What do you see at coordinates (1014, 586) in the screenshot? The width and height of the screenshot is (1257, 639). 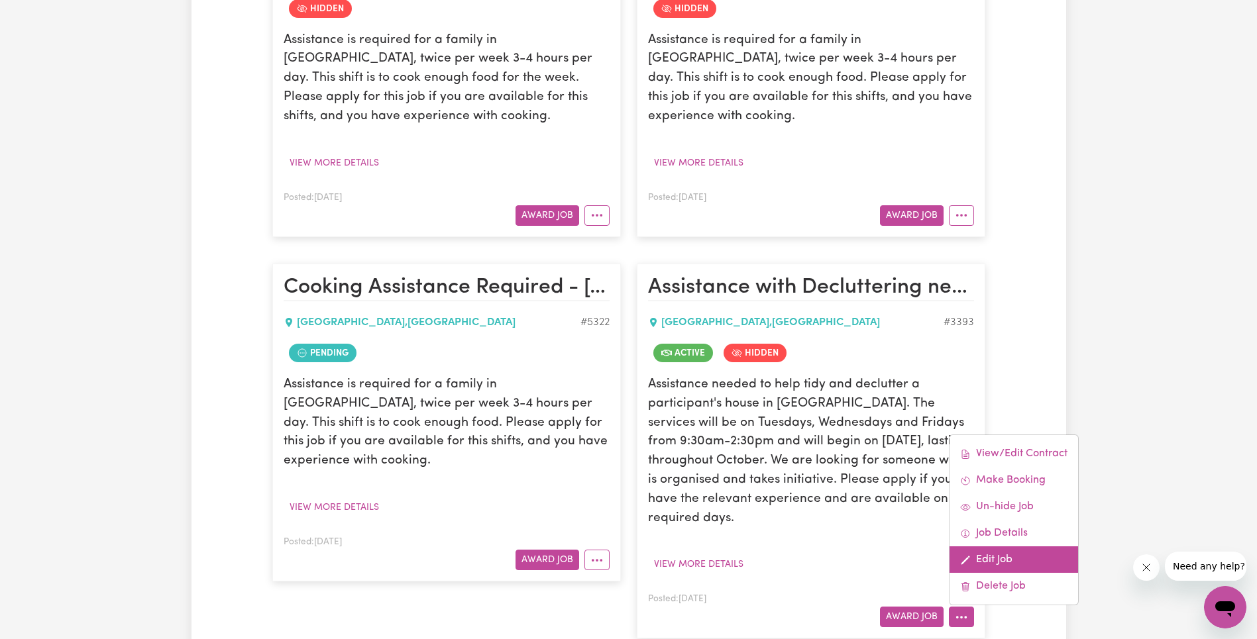 I see `a: Delete Job` at bounding box center [1014, 586].